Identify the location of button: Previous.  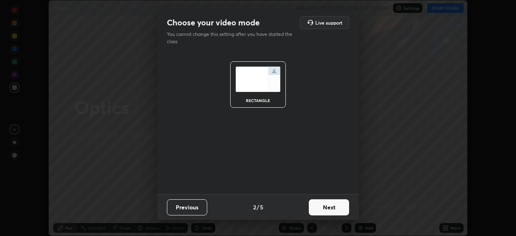
(187, 207).